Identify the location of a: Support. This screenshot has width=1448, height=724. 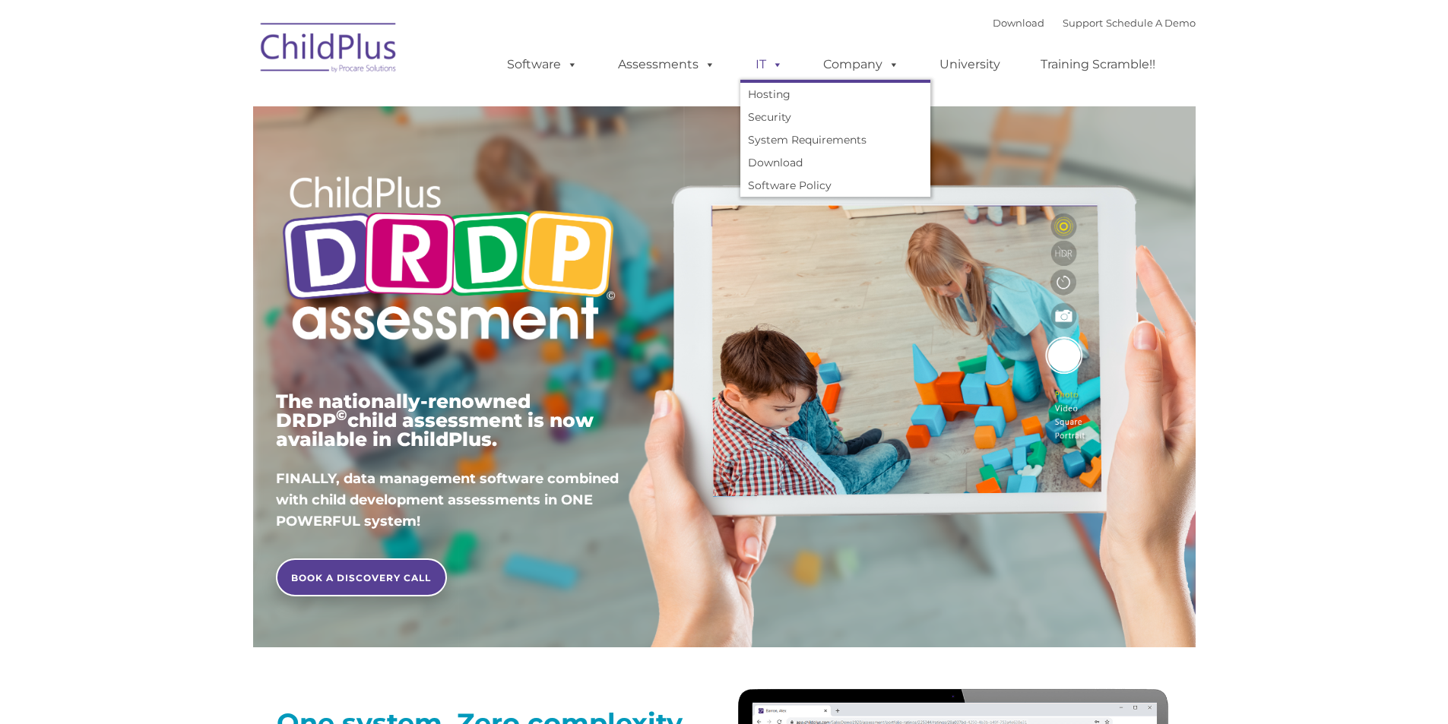
(1082, 23).